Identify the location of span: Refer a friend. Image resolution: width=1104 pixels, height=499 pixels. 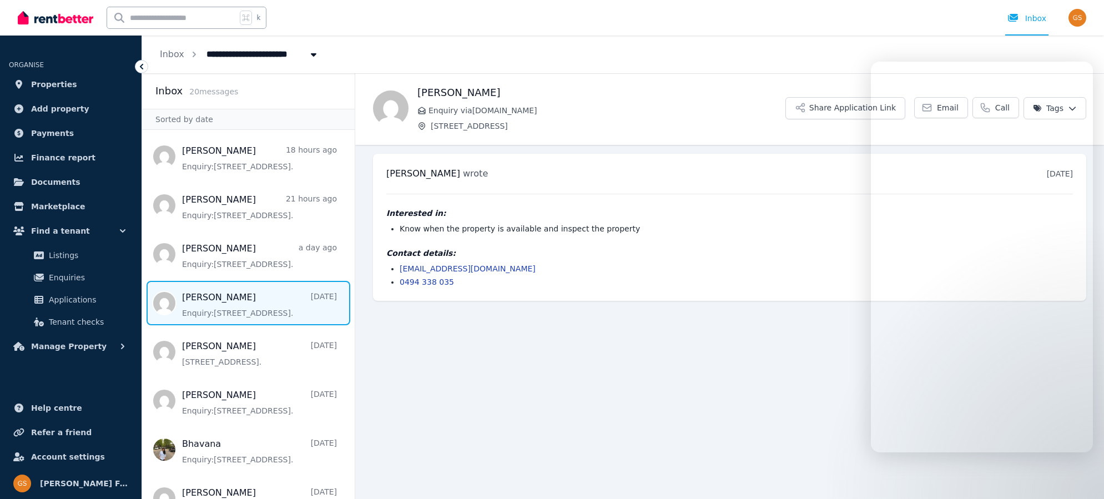
(61, 433).